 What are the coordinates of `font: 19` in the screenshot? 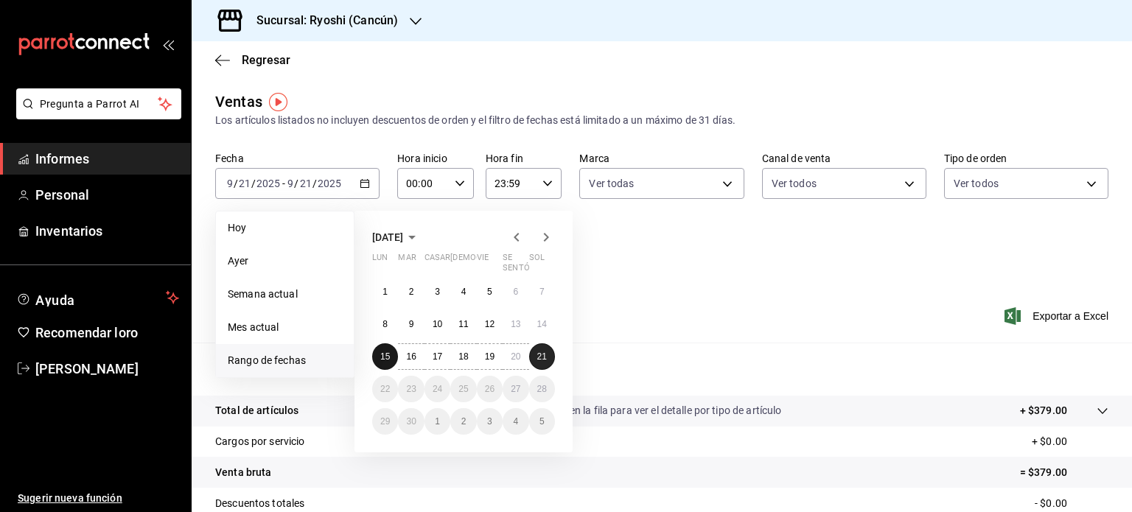 It's located at (490, 357).